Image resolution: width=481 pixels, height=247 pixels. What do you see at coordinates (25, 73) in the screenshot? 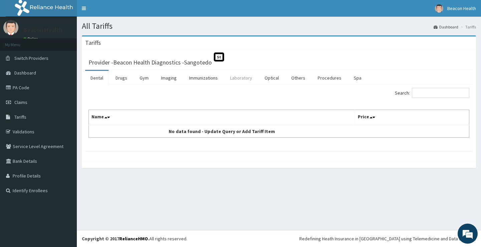
I see `span: Dashboard` at bounding box center [25, 73].